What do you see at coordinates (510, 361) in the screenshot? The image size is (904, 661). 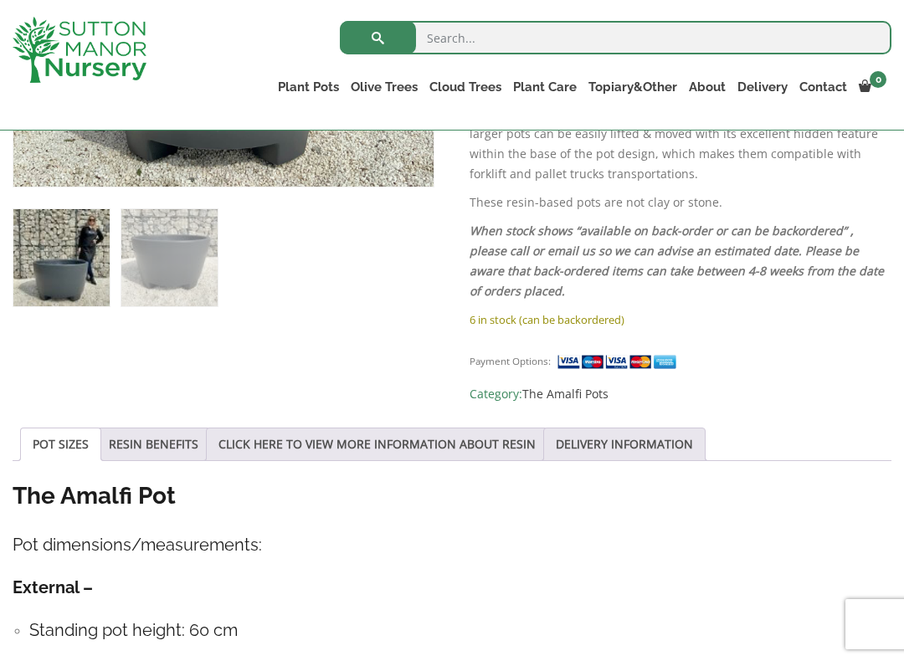 I see `small: Payment Options:` at bounding box center [510, 361].